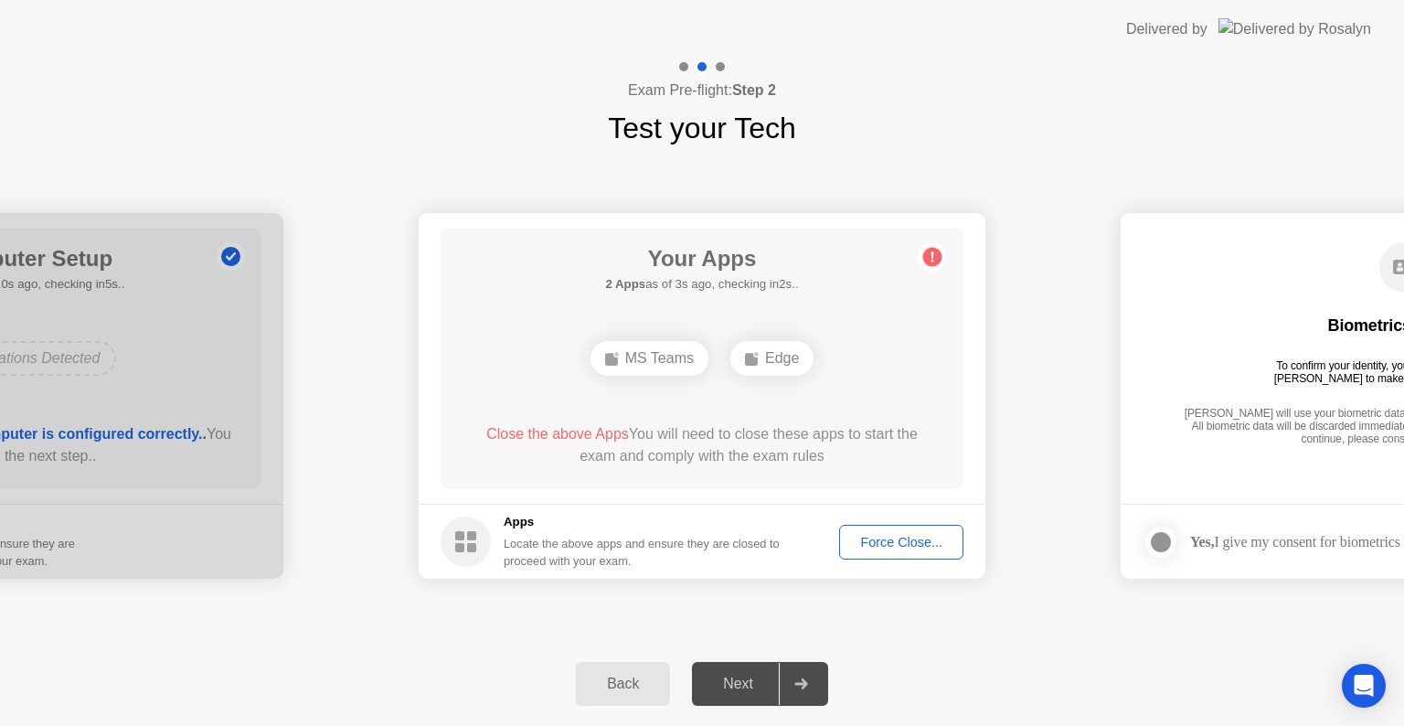  I want to click on button: Back, so click(622, 684).